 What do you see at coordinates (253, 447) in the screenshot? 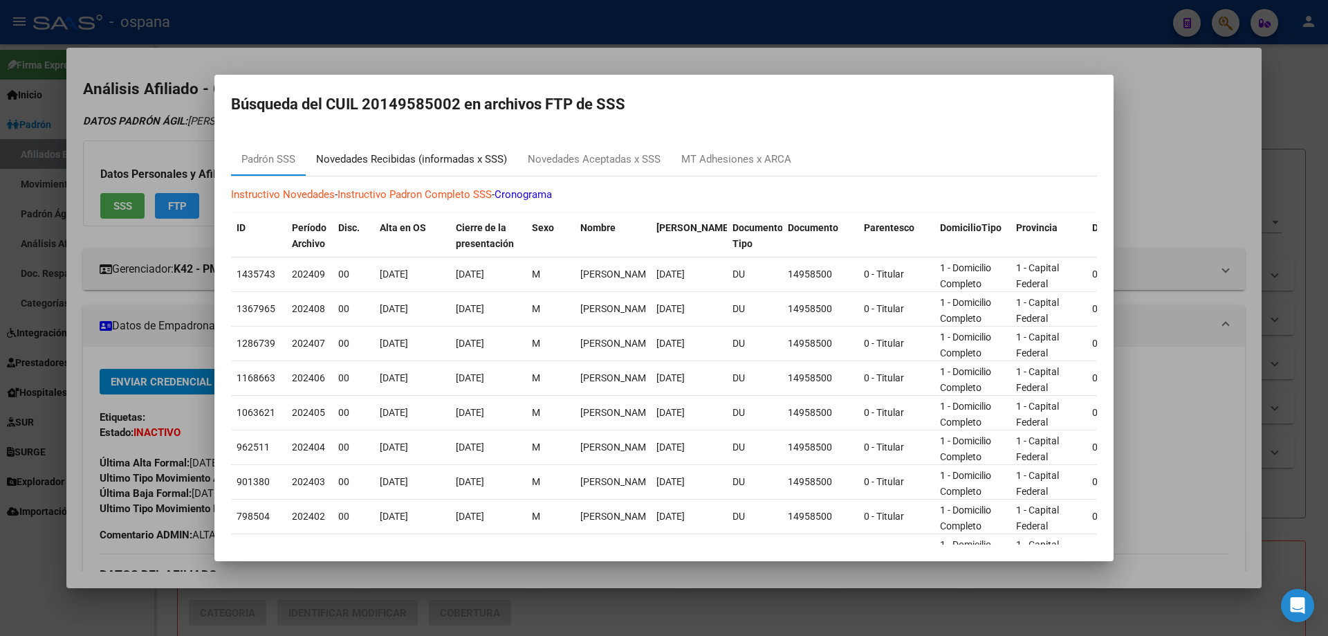
I see `span: 962511` at bounding box center [253, 447].